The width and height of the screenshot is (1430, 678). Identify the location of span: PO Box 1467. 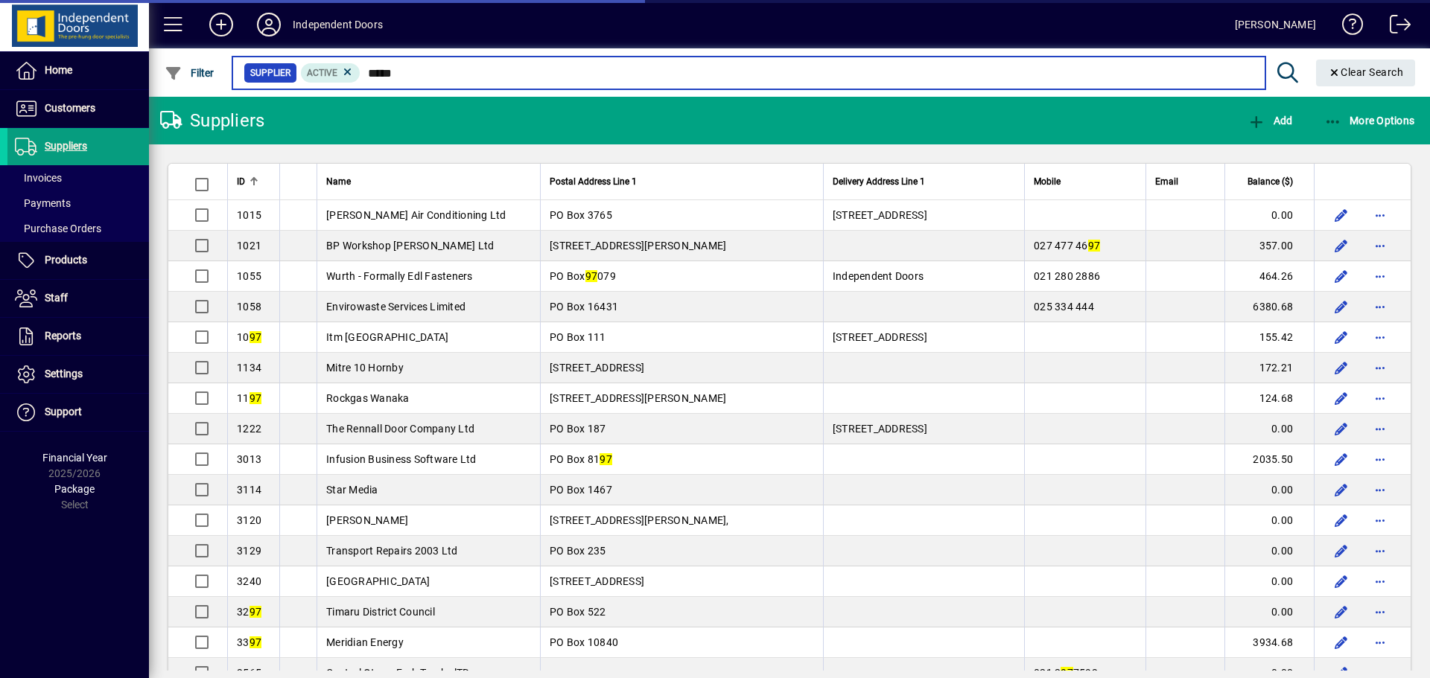
(581, 490).